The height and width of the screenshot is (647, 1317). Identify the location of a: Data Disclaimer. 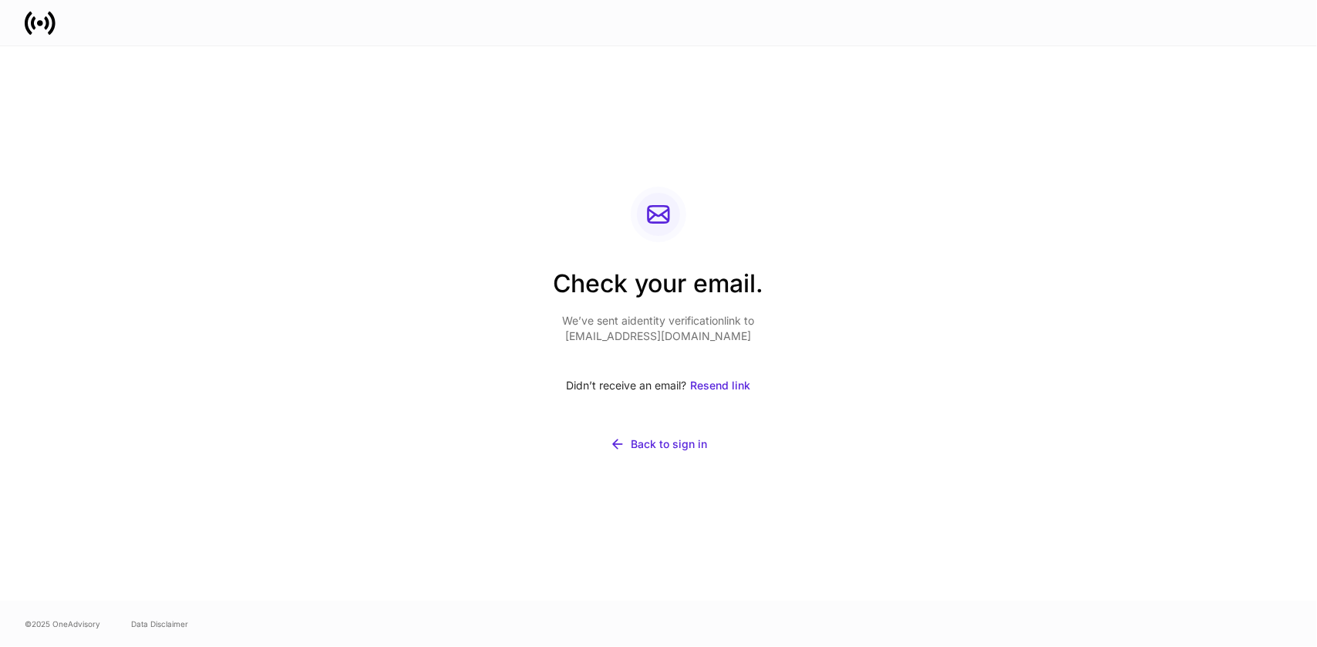
(160, 624).